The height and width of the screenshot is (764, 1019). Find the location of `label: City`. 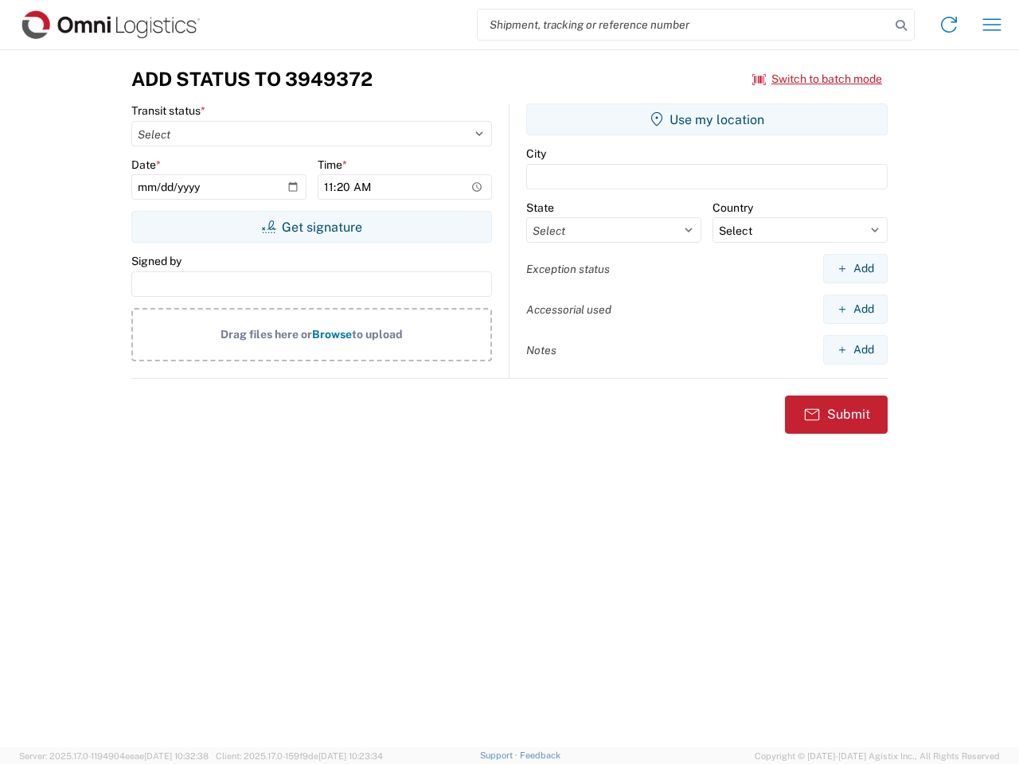

label: City is located at coordinates (536, 154).